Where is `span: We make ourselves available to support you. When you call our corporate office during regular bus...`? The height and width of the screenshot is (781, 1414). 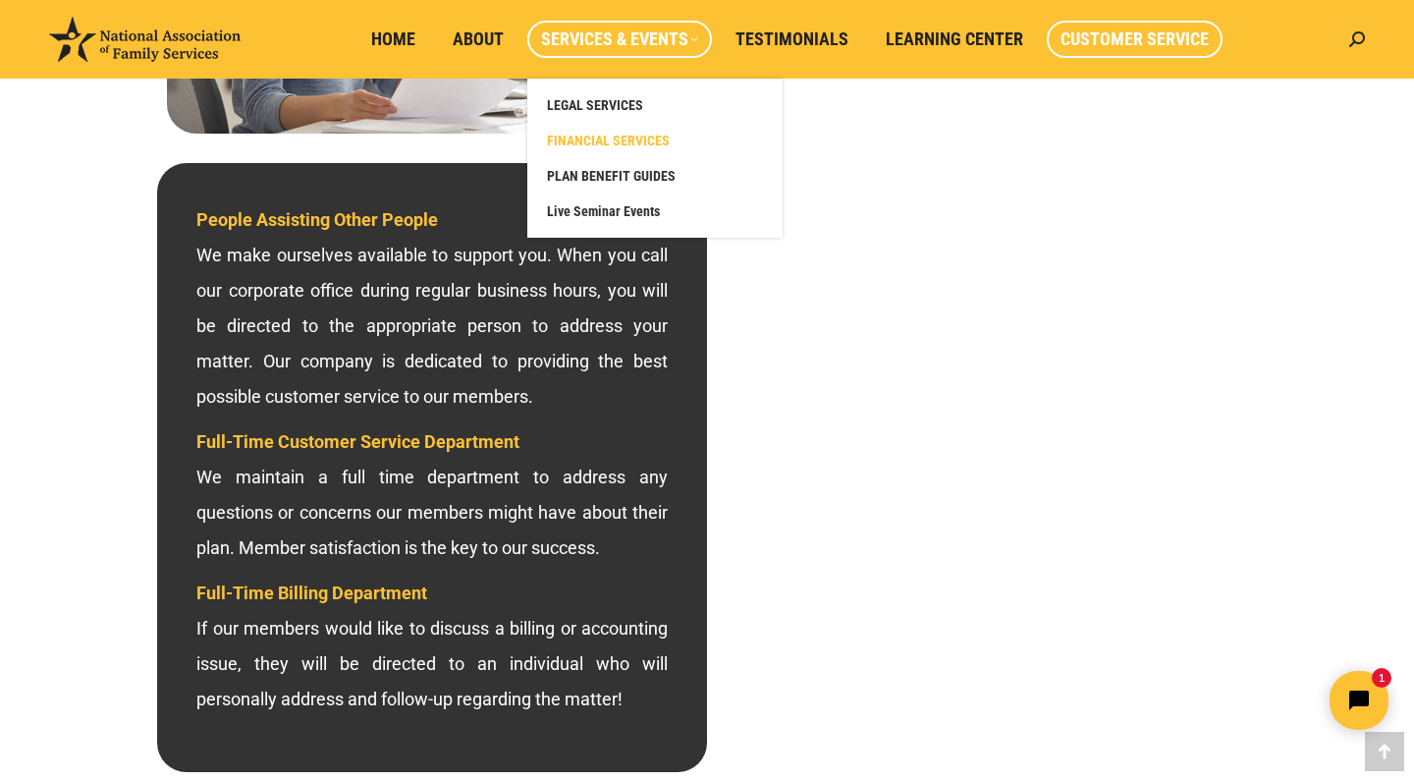
span: We make ourselves available to support you. When you call our corporate office during regular bus... is located at coordinates (432, 307).